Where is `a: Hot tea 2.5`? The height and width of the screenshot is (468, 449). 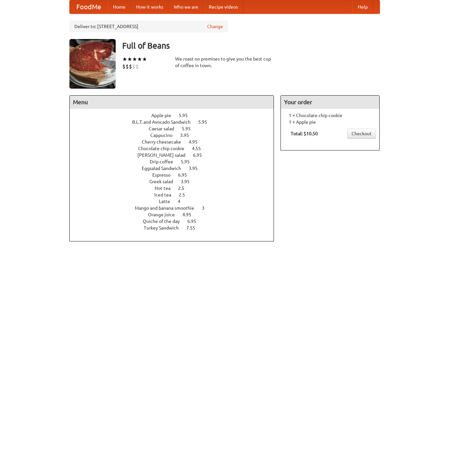
a: Hot tea 2.5 is located at coordinates (175, 188).